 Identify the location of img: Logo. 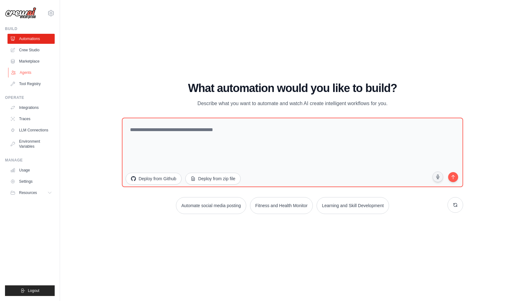
(21, 13).